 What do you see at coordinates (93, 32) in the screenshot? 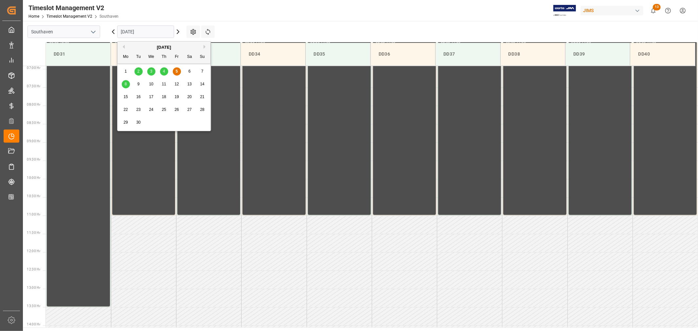
I see `button: open menu` at bounding box center [93, 32].